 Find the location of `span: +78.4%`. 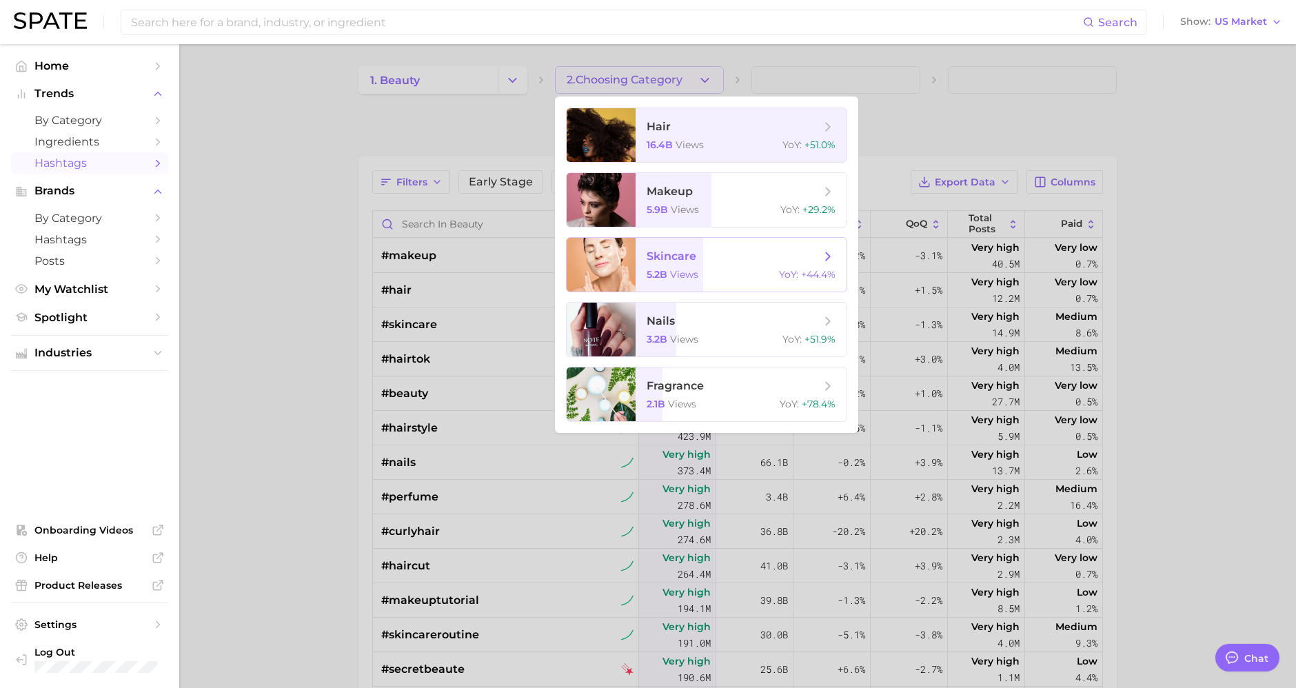

span: +78.4% is located at coordinates (819, 404).